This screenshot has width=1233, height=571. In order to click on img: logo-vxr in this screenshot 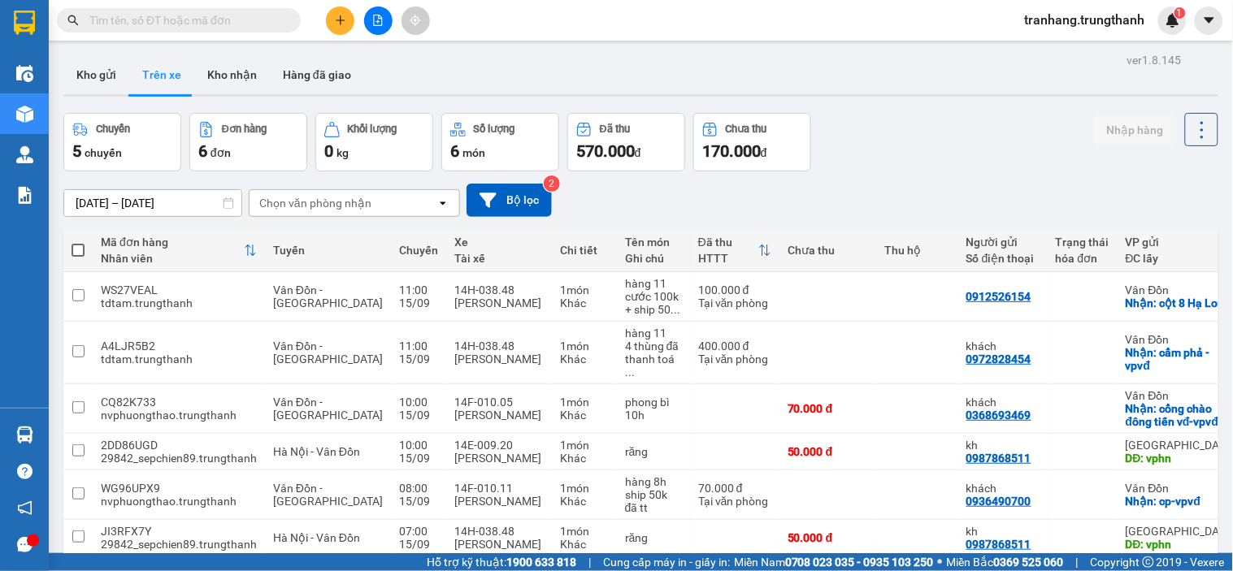, I will do `click(24, 23)`.